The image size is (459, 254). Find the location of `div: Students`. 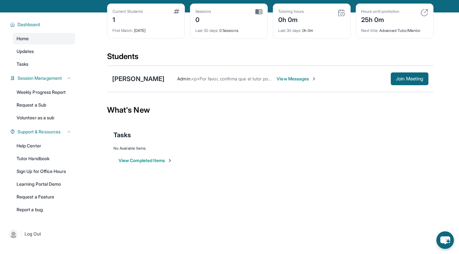

div: Students is located at coordinates (271, 58).